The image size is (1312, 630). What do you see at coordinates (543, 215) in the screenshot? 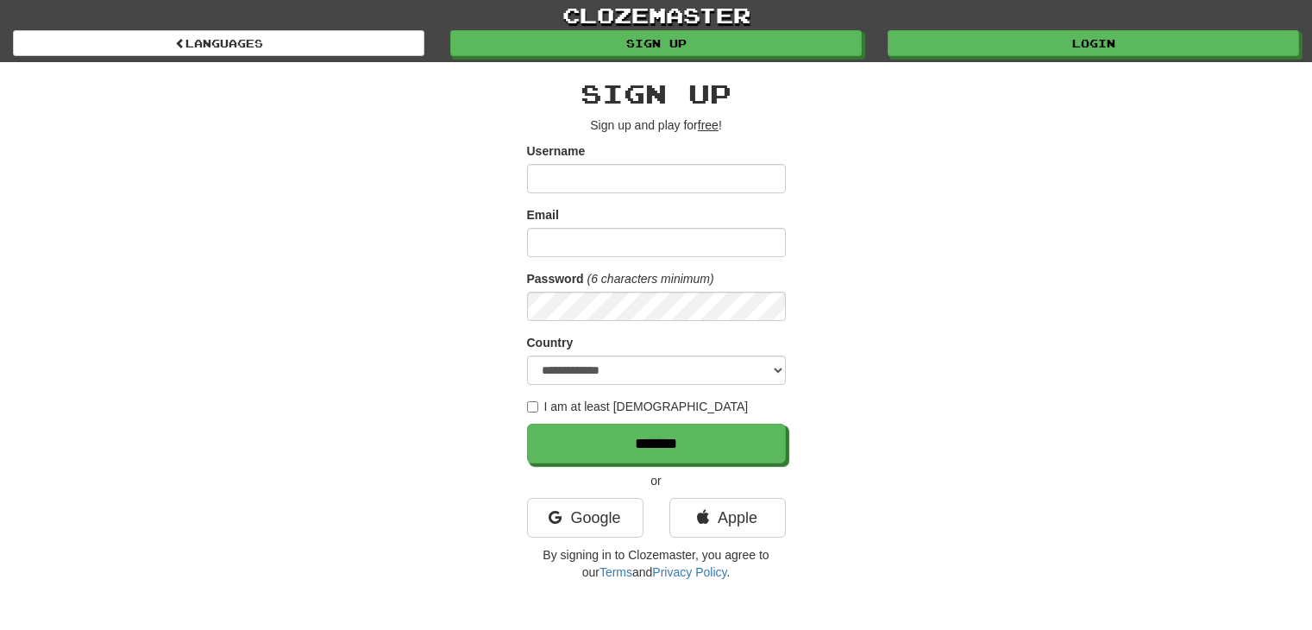
I see `label: Email` at bounding box center [543, 215].